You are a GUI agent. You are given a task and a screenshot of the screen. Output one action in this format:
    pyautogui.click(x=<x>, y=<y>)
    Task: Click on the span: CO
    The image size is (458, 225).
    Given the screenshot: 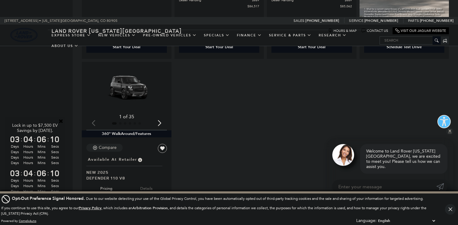 What is the action you would take?
    pyautogui.click(x=103, y=21)
    